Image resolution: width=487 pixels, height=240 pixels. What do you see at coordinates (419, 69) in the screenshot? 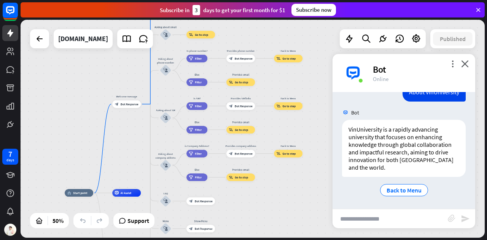
I see `div: Bot` at bounding box center [419, 69].